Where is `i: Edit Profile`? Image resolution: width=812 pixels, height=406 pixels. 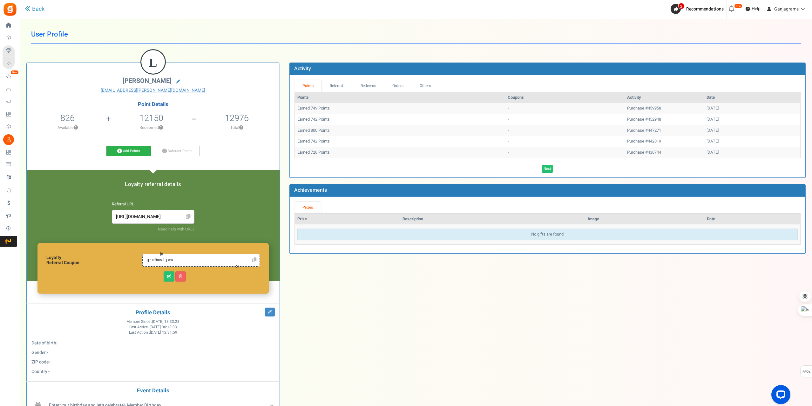
i: Edit Profile is located at coordinates (270, 312).